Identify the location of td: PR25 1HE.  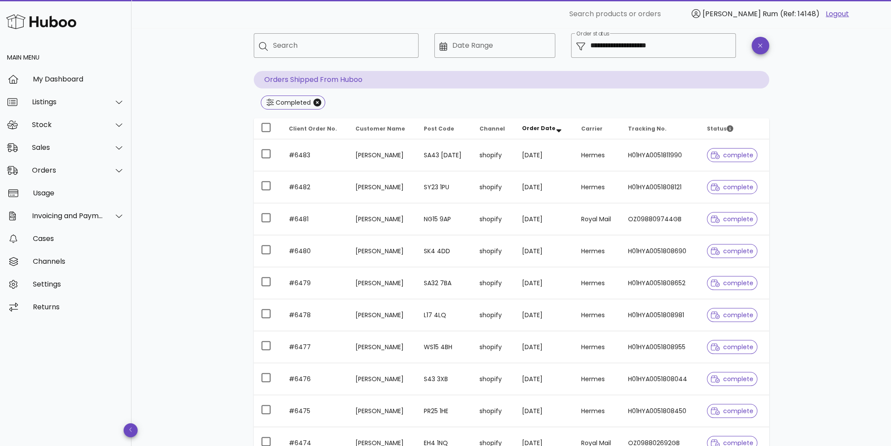
(445, 411).